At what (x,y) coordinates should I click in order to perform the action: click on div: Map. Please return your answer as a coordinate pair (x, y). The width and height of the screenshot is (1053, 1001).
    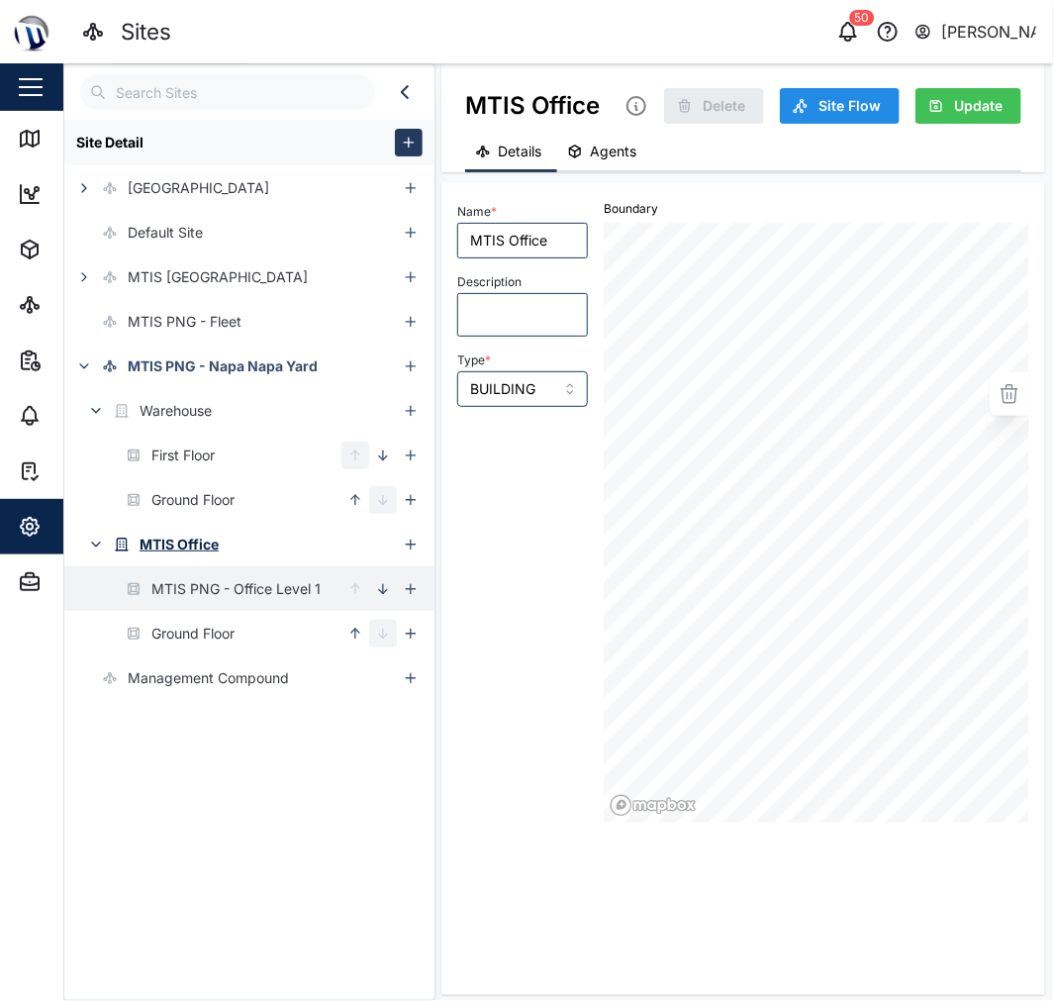
    Looking at the image, I should click on (73, 139).